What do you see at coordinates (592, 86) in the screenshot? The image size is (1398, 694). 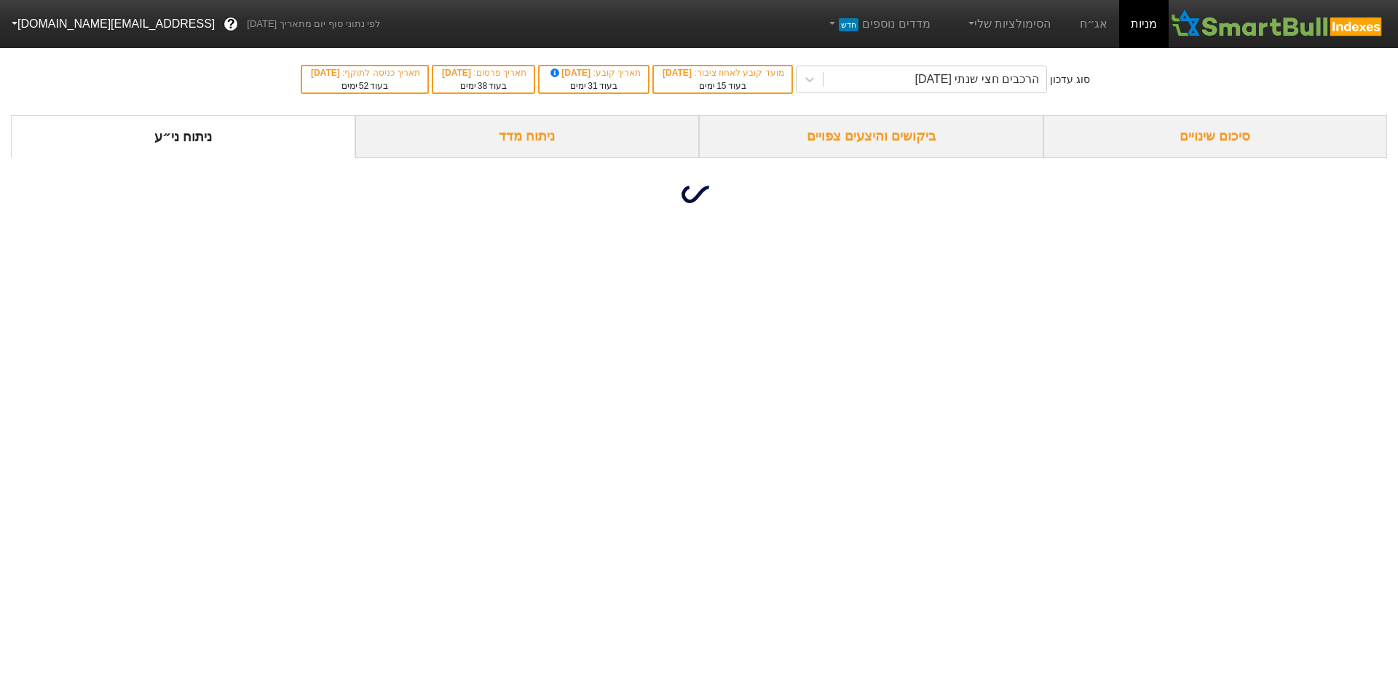 I see `span: 31` at bounding box center [592, 86].